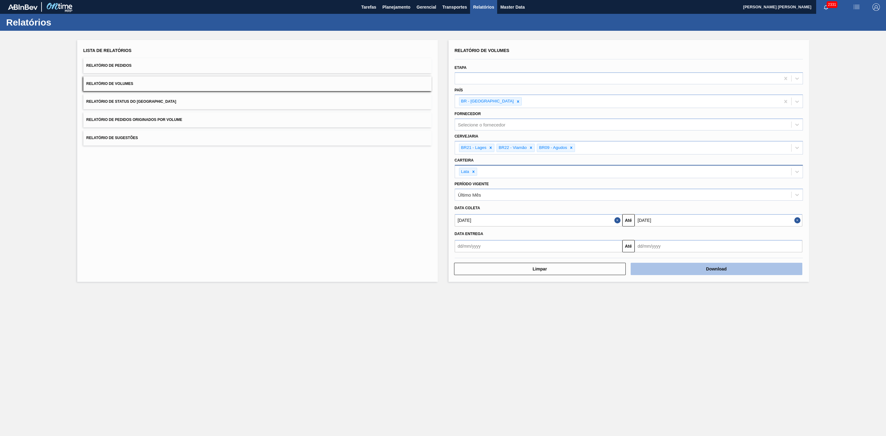  I want to click on span: Relatório de Pedidos, so click(109, 66).